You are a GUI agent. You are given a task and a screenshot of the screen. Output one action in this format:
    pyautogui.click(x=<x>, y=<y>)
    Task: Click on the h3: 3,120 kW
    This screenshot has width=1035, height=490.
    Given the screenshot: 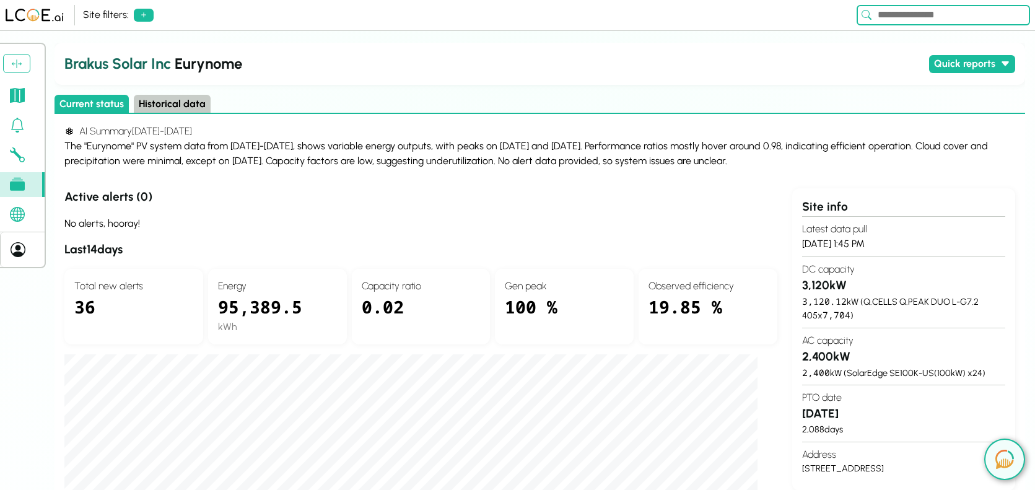 What is the action you would take?
    pyautogui.click(x=904, y=286)
    